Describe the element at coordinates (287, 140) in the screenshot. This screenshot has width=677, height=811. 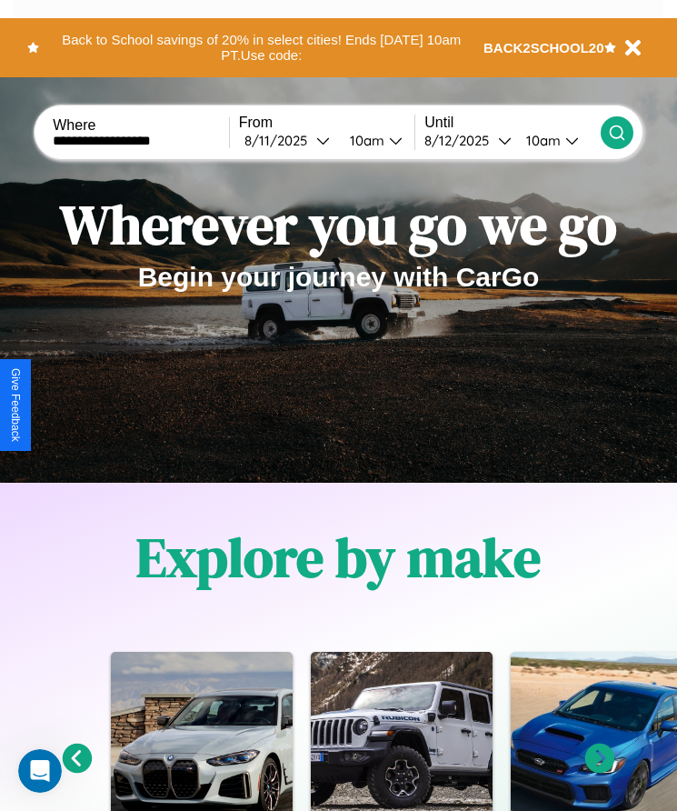
I see `button: 8/11/2025` at that location.